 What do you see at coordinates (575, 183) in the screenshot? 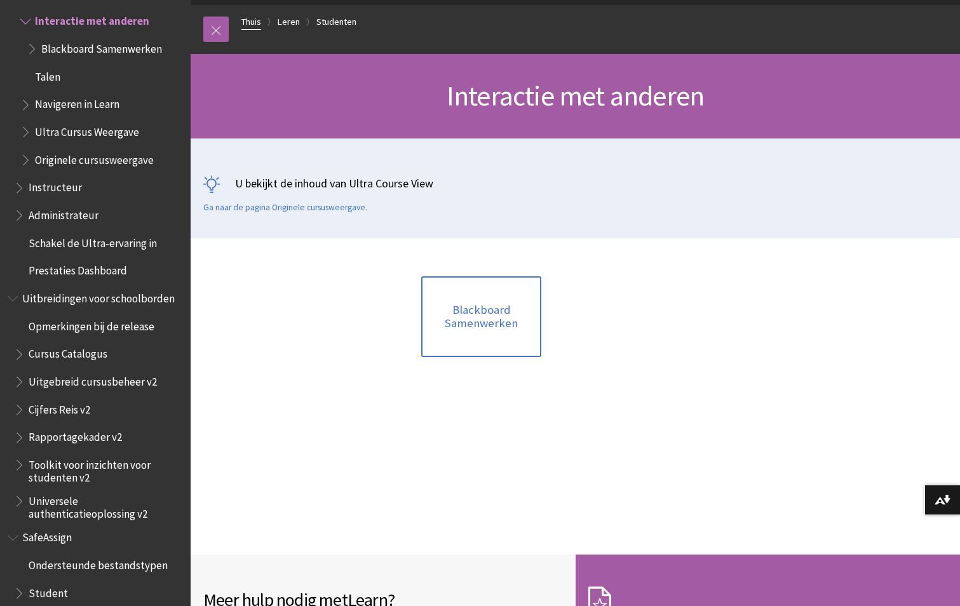
I see `p: U bekijkt de inhoud van Ultra Course View` at bounding box center [575, 183].